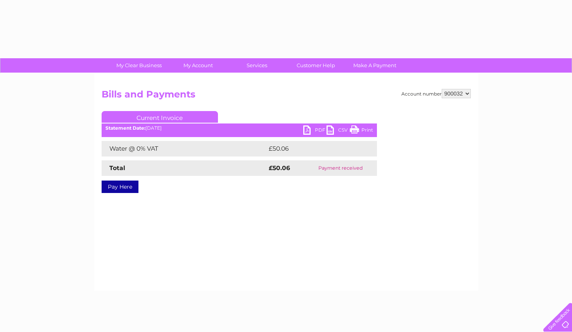  What do you see at coordinates (198, 65) in the screenshot?
I see `a: My Account` at bounding box center [198, 65].